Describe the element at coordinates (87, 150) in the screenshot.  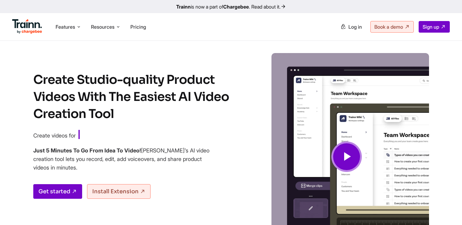
I see `b: Just 5 Minutes To Go From Idea To Video!` at that location.